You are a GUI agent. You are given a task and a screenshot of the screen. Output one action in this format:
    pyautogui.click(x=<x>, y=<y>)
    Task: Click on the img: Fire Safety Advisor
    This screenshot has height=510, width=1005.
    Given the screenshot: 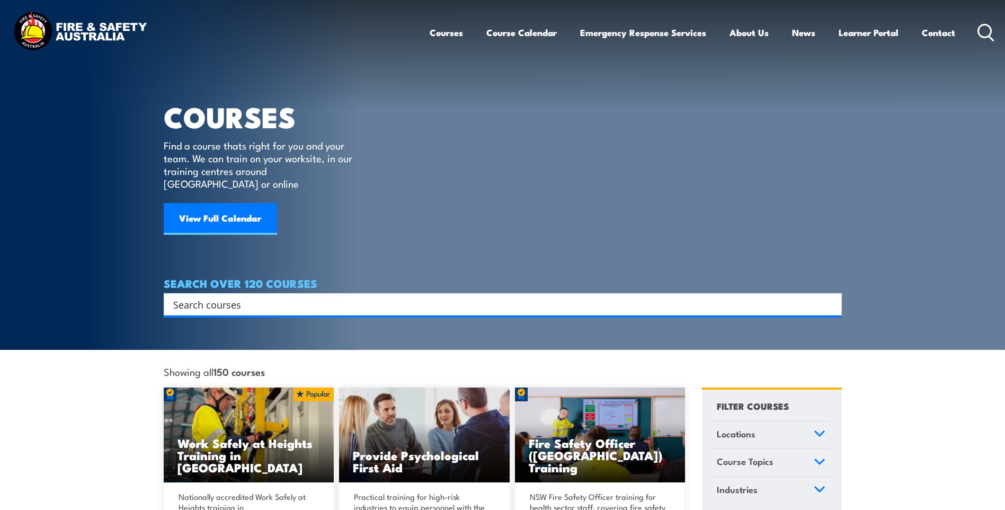 What is the action you would take?
    pyautogui.click(x=600, y=435)
    